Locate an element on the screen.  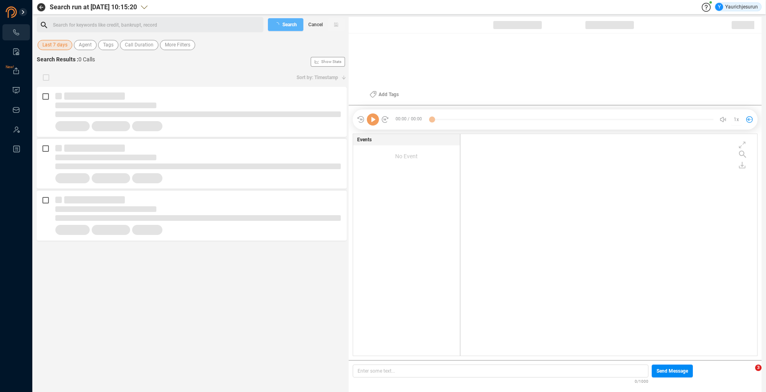
button: Agent is located at coordinates (85, 45).